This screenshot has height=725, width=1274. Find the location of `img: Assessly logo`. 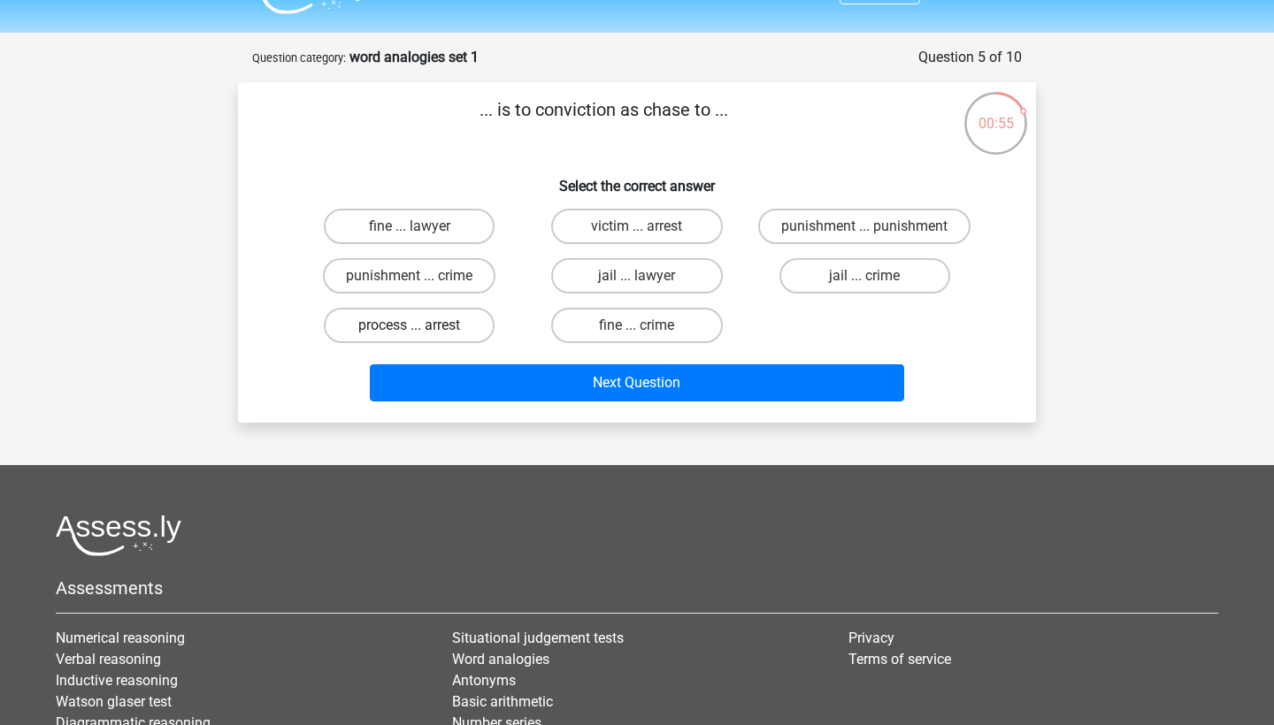

img: Assessly logo is located at coordinates (119, 535).